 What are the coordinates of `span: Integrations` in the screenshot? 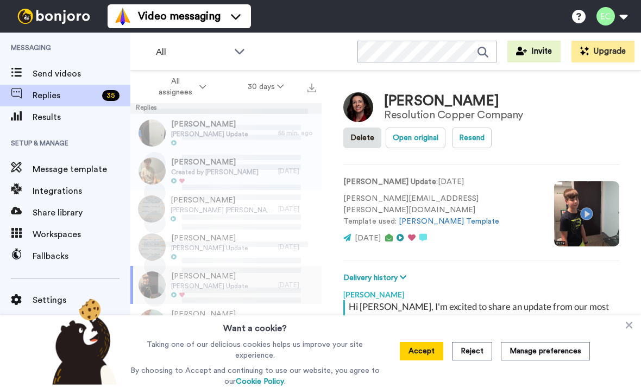 It's located at (81, 191).